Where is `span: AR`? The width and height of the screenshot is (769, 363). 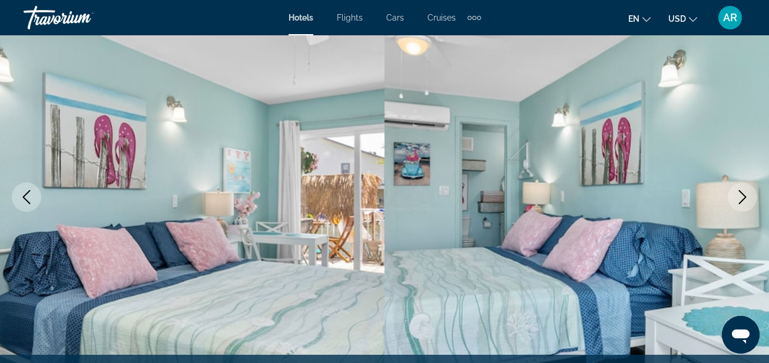
span: AR is located at coordinates (730, 18).